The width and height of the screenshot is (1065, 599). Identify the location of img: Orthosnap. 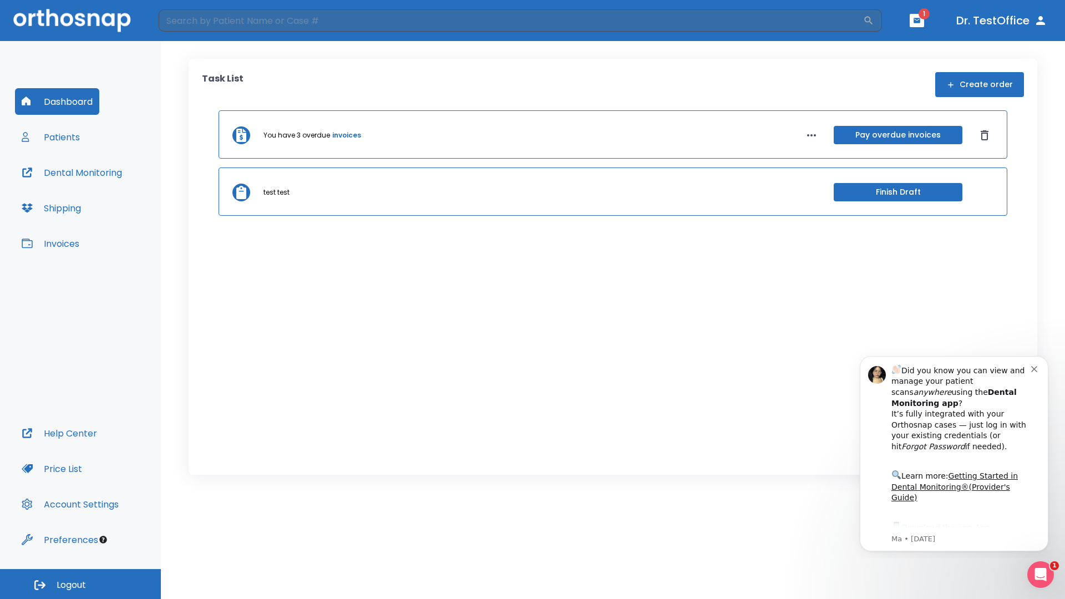
(72, 20).